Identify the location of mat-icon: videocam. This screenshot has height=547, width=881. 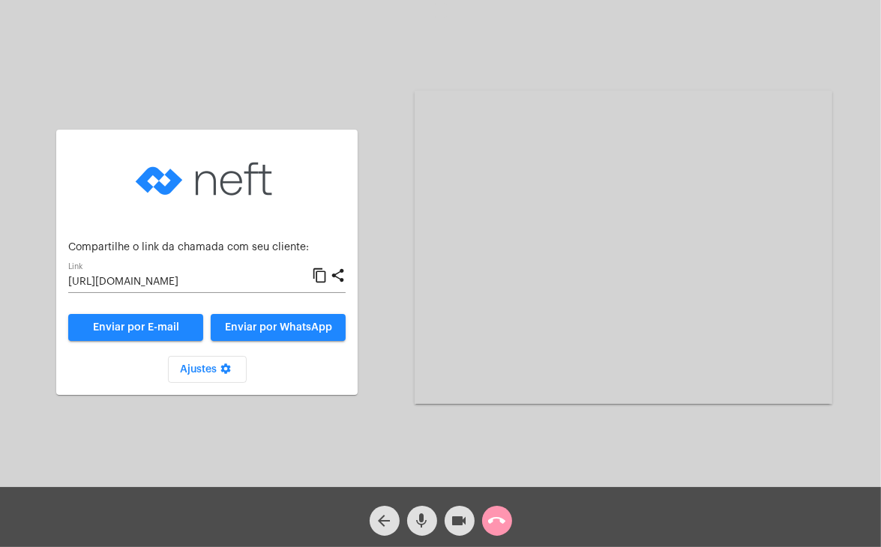
(460, 521).